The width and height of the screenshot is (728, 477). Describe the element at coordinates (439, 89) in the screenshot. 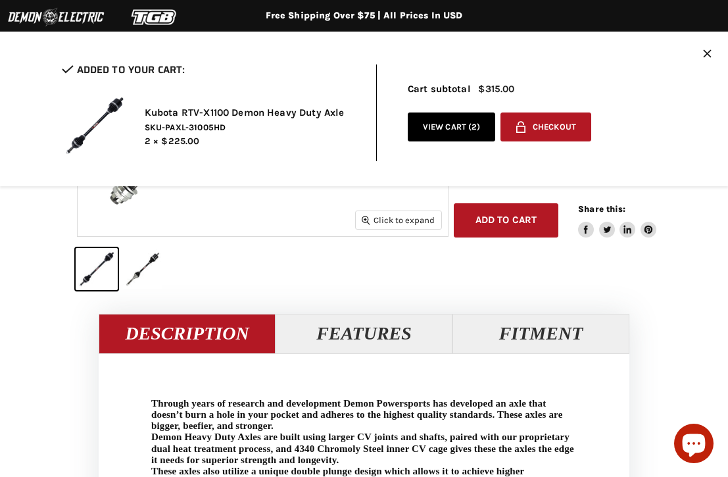

I see `span: Cart subtotal` at that location.